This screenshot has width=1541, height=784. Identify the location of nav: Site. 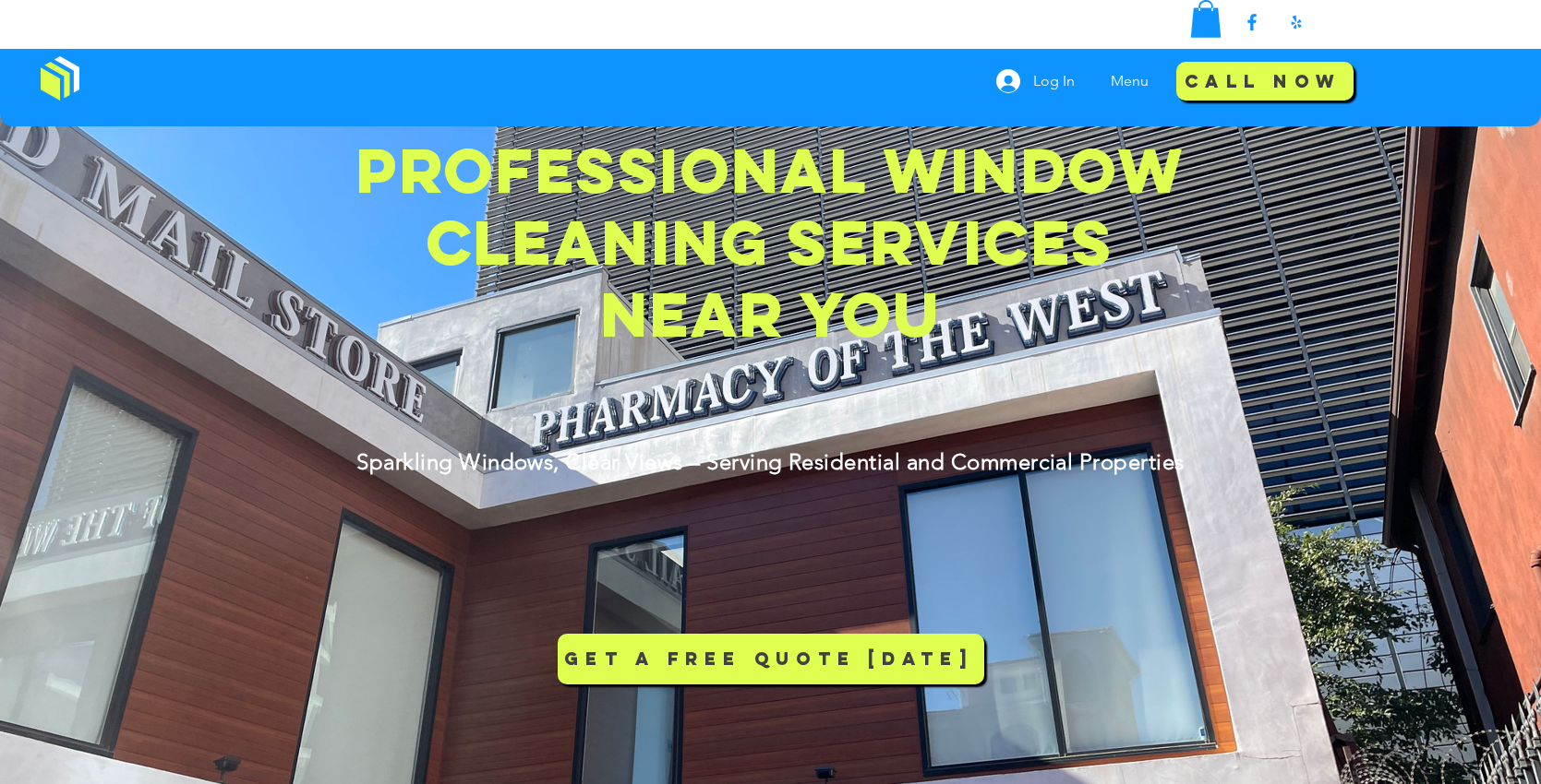
(1131, 81).